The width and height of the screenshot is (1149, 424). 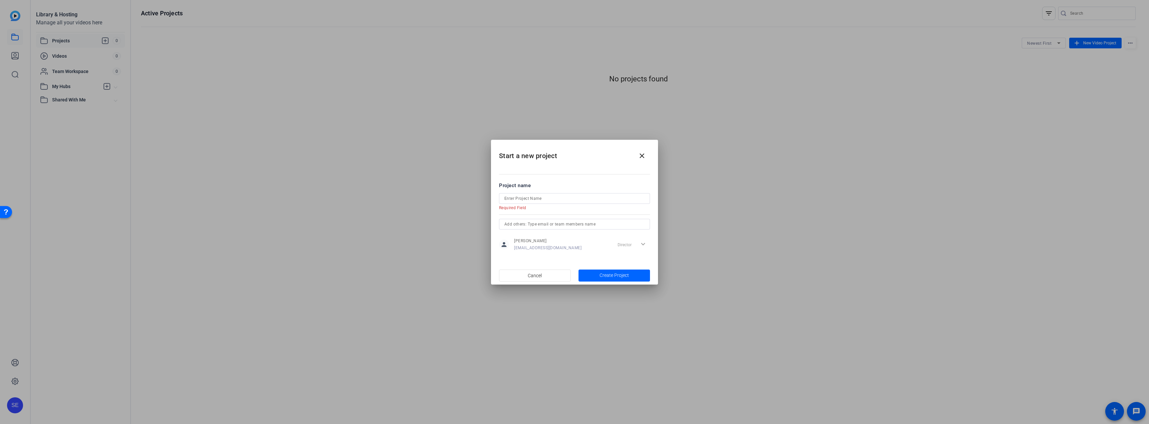 I want to click on span: Create Project, so click(x=614, y=276).